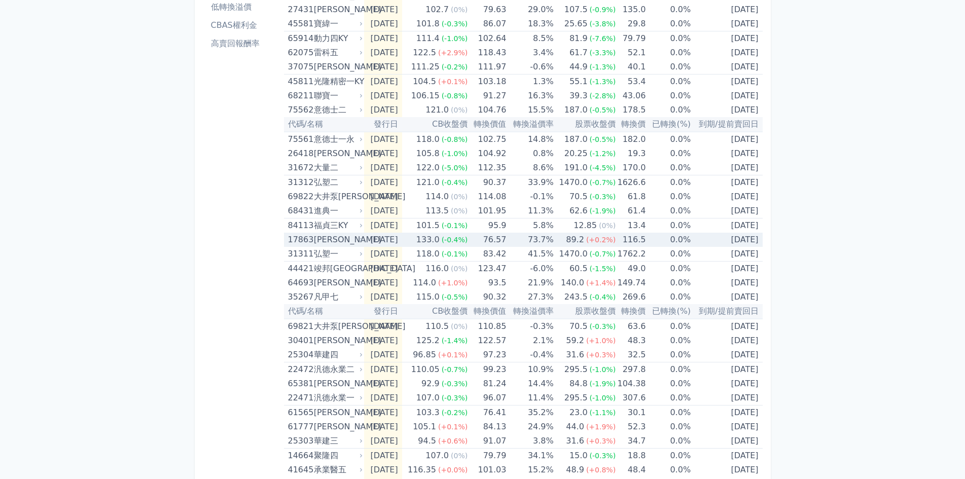  What do you see at coordinates (529, 182) in the screenshot?
I see `td: 33.9%` at bounding box center [529, 182].